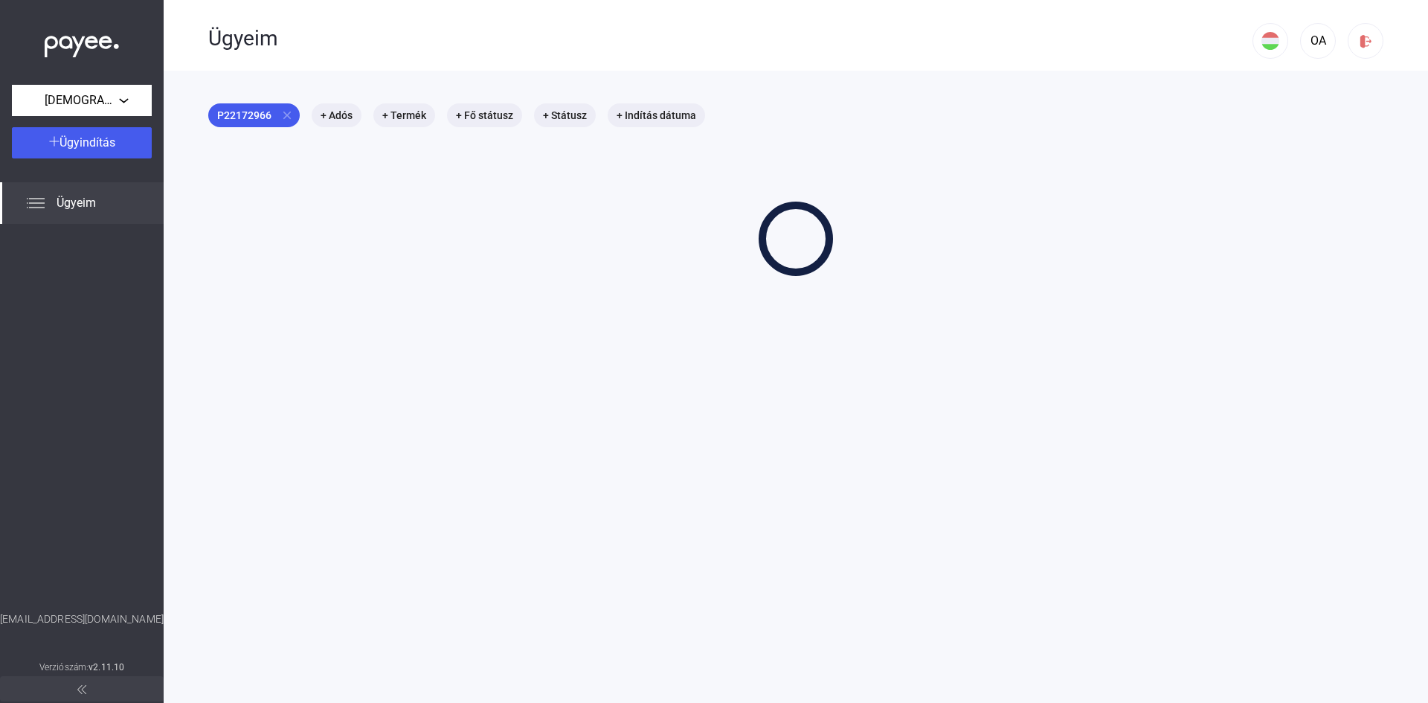 The image size is (1428, 703). What do you see at coordinates (54, 141) in the screenshot?
I see `img: plus-white.svg` at bounding box center [54, 141].